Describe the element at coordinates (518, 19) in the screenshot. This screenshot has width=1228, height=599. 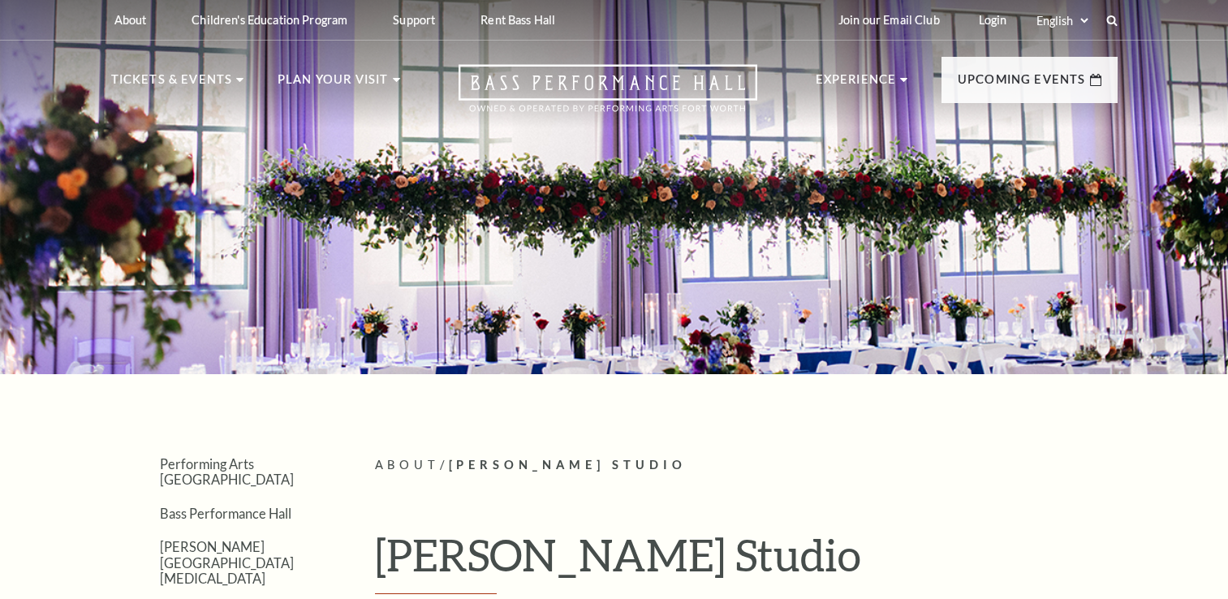
I see `p: Rent Bass Hall` at that location.